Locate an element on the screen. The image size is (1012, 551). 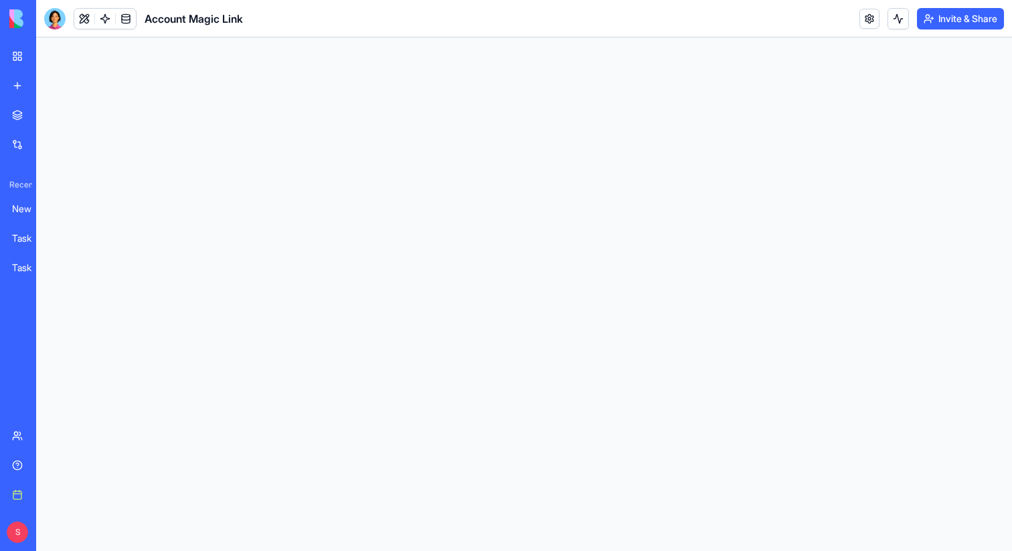
span: Account Magic Link is located at coordinates (193, 19).